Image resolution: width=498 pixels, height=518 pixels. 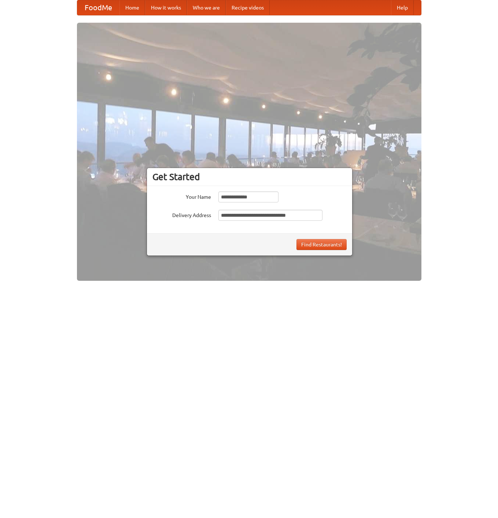 What do you see at coordinates (321, 245) in the screenshot?
I see `button: Find Restaurants!` at bounding box center [321, 245].